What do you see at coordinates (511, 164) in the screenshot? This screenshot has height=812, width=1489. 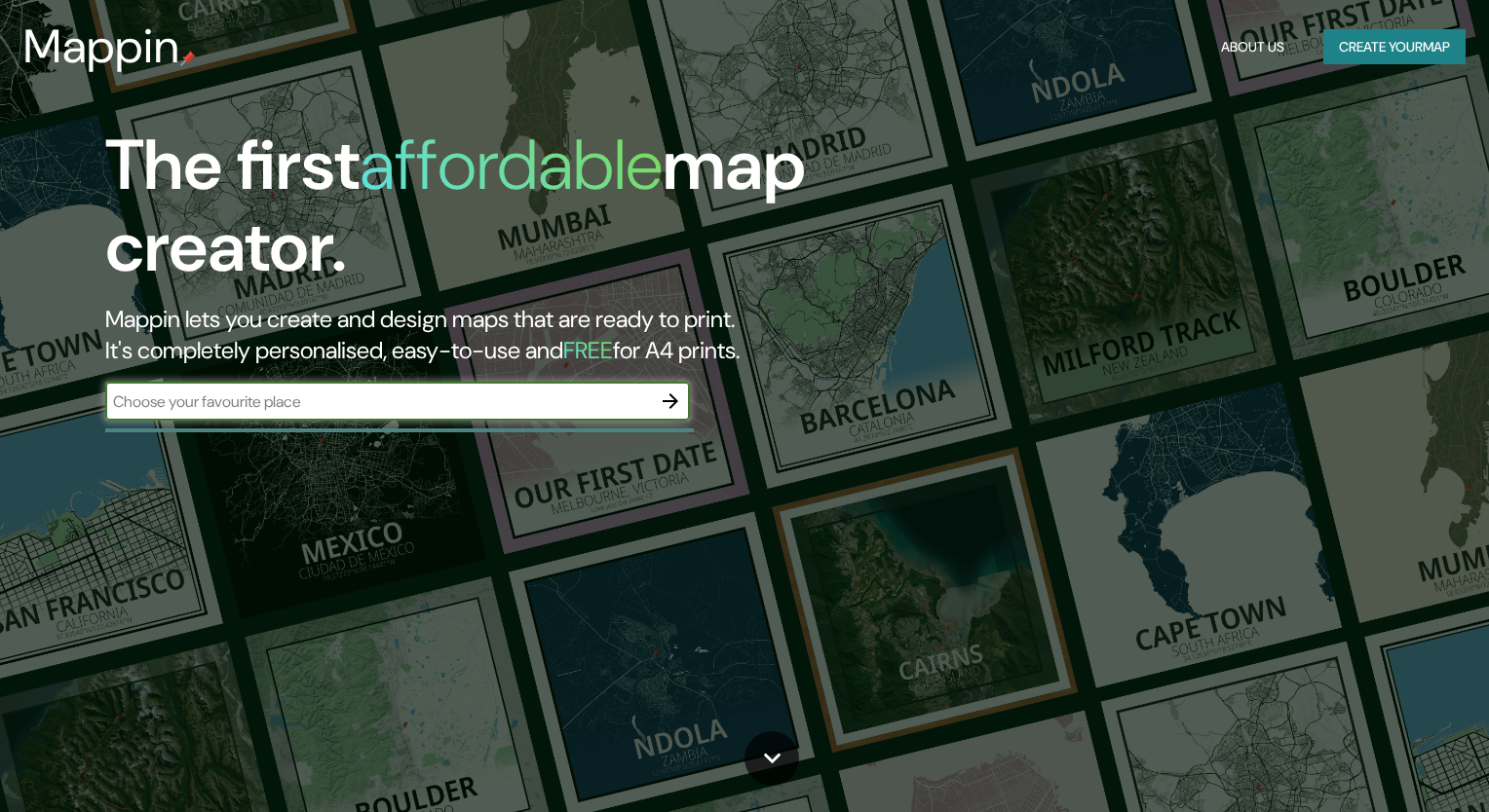 I see `h1: affordable` at bounding box center [511, 164].